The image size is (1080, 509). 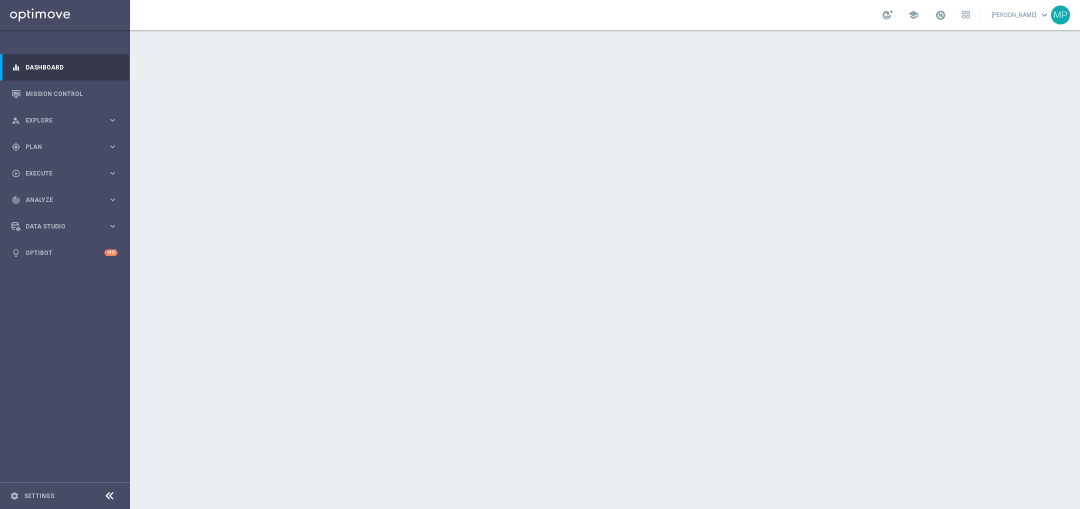 What do you see at coordinates (59, 200) in the screenshot?
I see `div: Analyze` at bounding box center [59, 200].